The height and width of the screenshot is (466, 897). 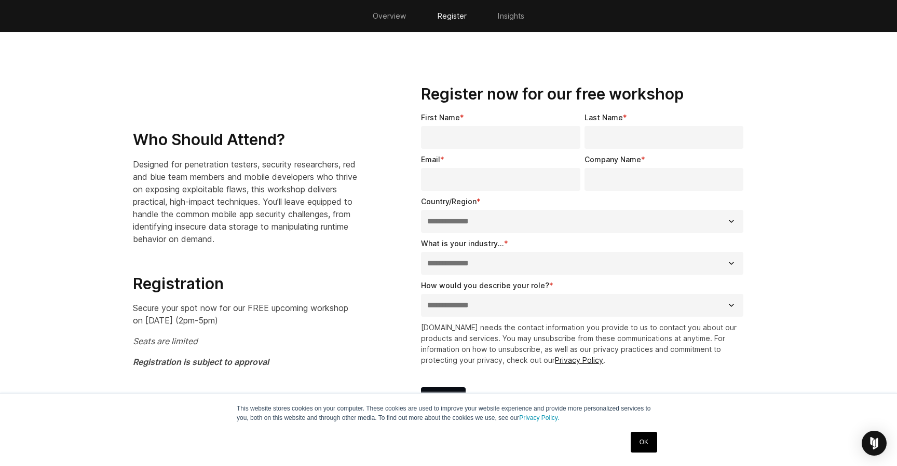 I want to click on h3: Register now for our free workshop, so click(x=584, y=94).